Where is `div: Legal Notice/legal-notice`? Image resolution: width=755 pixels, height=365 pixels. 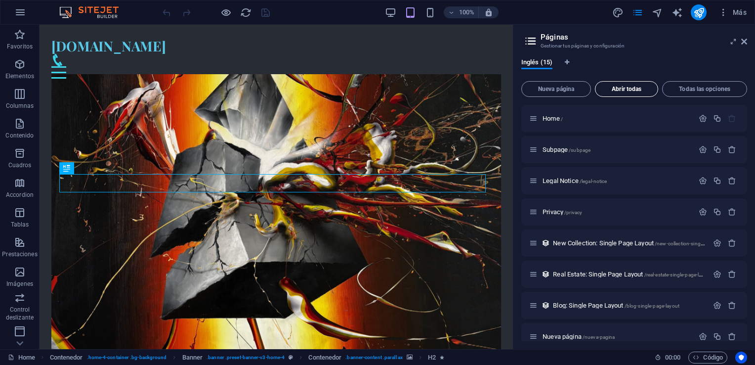 div: Legal Notice/legal-notice is located at coordinates (617, 180).